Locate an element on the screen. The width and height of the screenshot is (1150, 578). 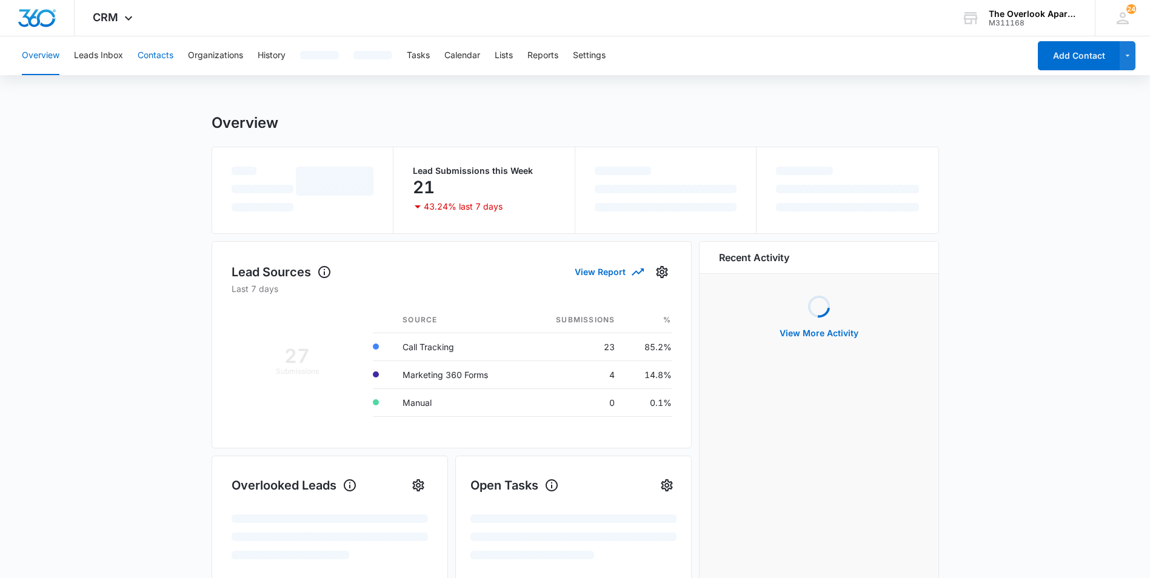
td: 85.2% is located at coordinates (648, 347).